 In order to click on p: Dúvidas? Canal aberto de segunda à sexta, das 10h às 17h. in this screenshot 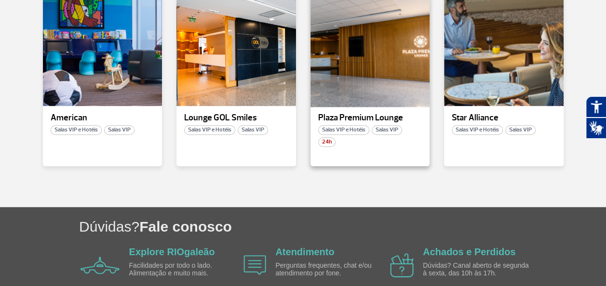, I will do `click(478, 269)`.